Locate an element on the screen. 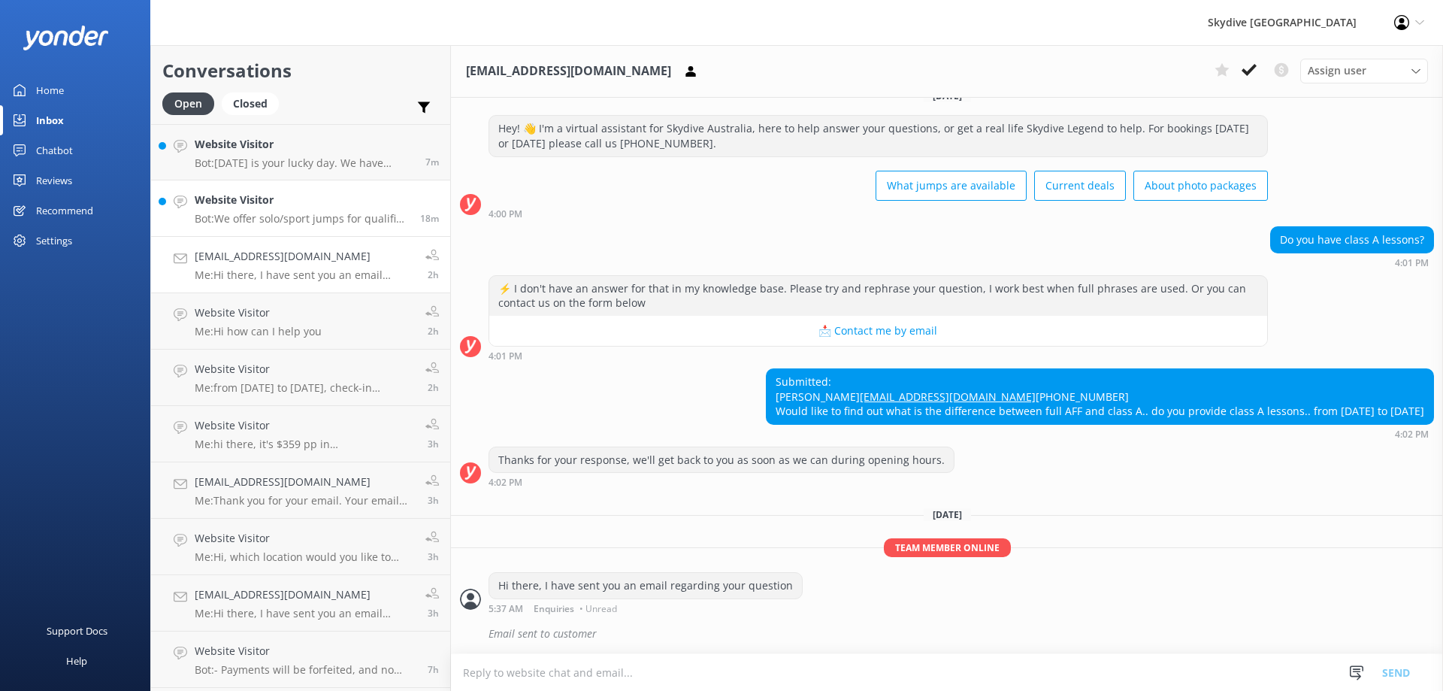  h2: Conversations is located at coordinates (301, 71).